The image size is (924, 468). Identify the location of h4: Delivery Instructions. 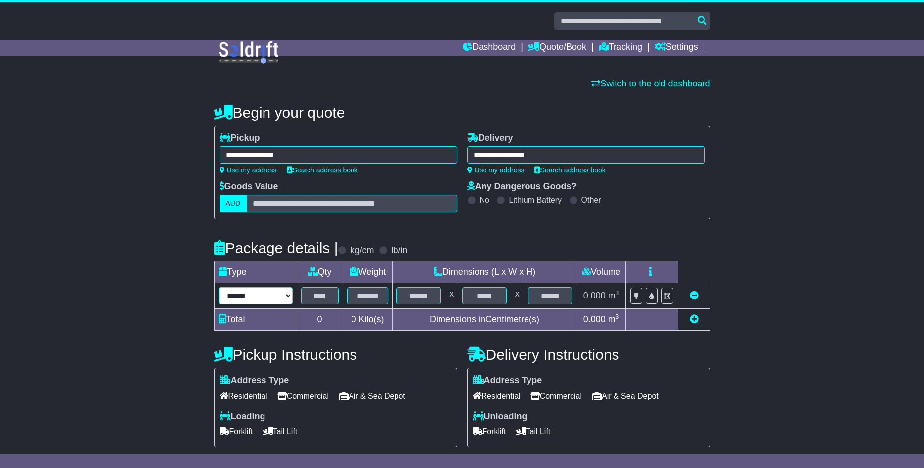
(589, 354).